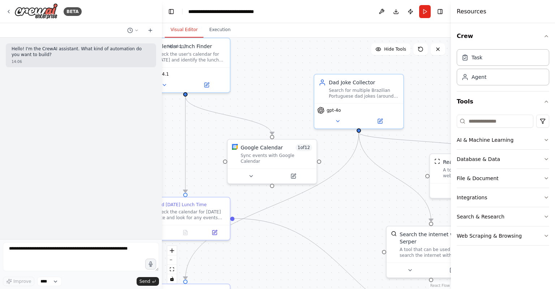  I want to click on div: BETA, so click(73, 12).